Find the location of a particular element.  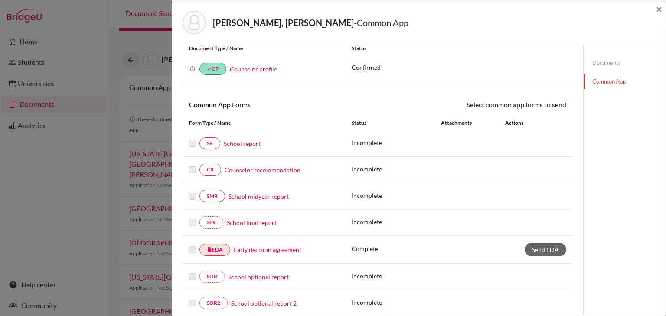

span: Send EDA is located at coordinates (545, 250).